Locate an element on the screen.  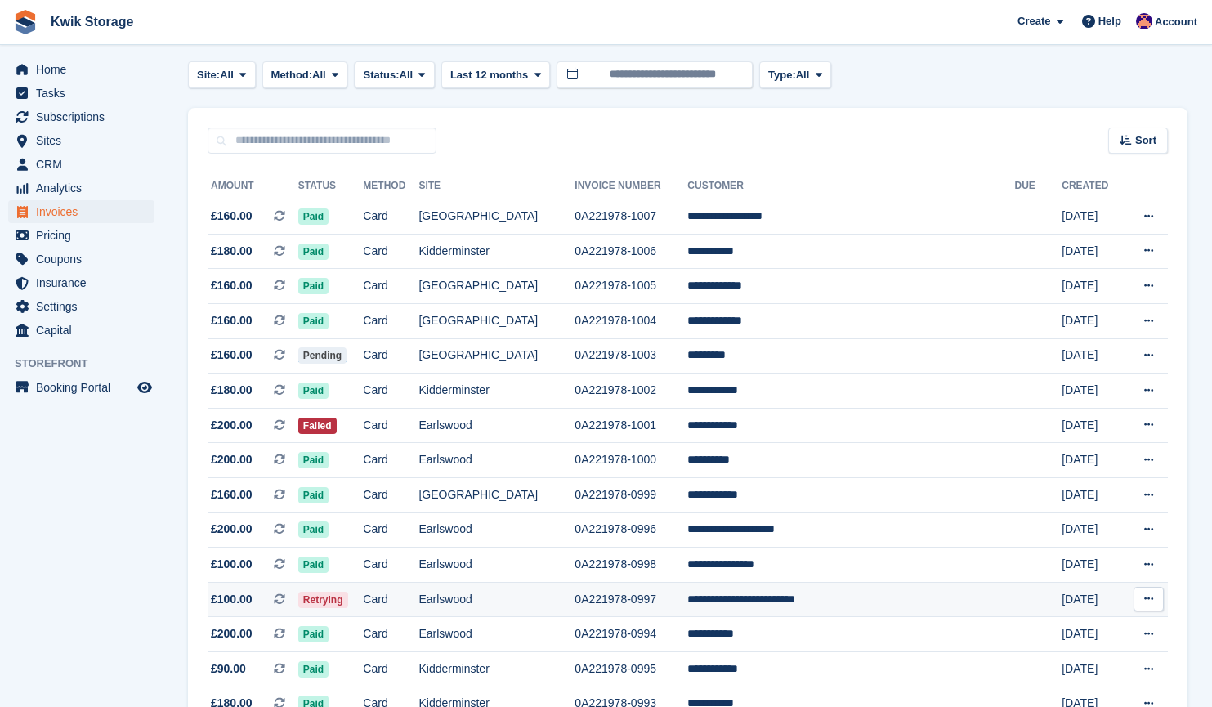
span: £100.00 is located at coordinates (231, 564).